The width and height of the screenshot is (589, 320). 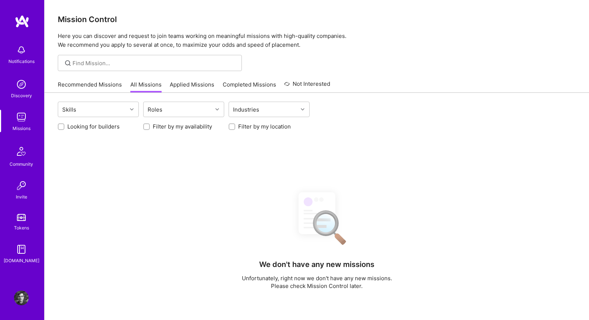 I want to click on div: Industries, so click(x=246, y=109).